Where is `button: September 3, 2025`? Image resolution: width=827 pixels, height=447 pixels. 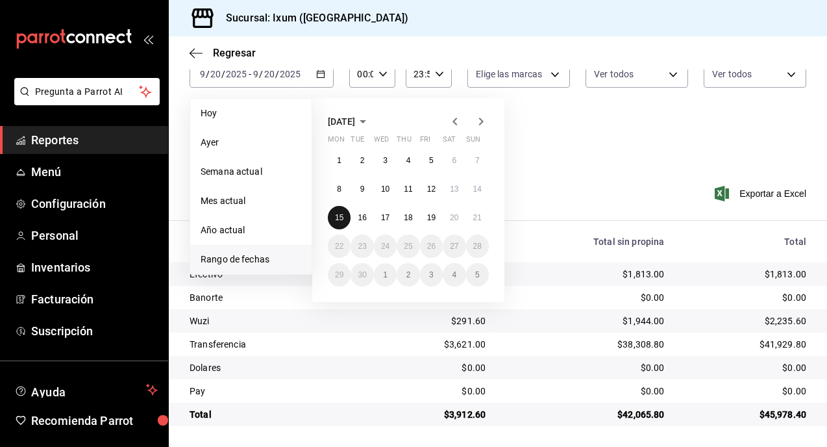
button: September 3, 2025 is located at coordinates (385, 160).